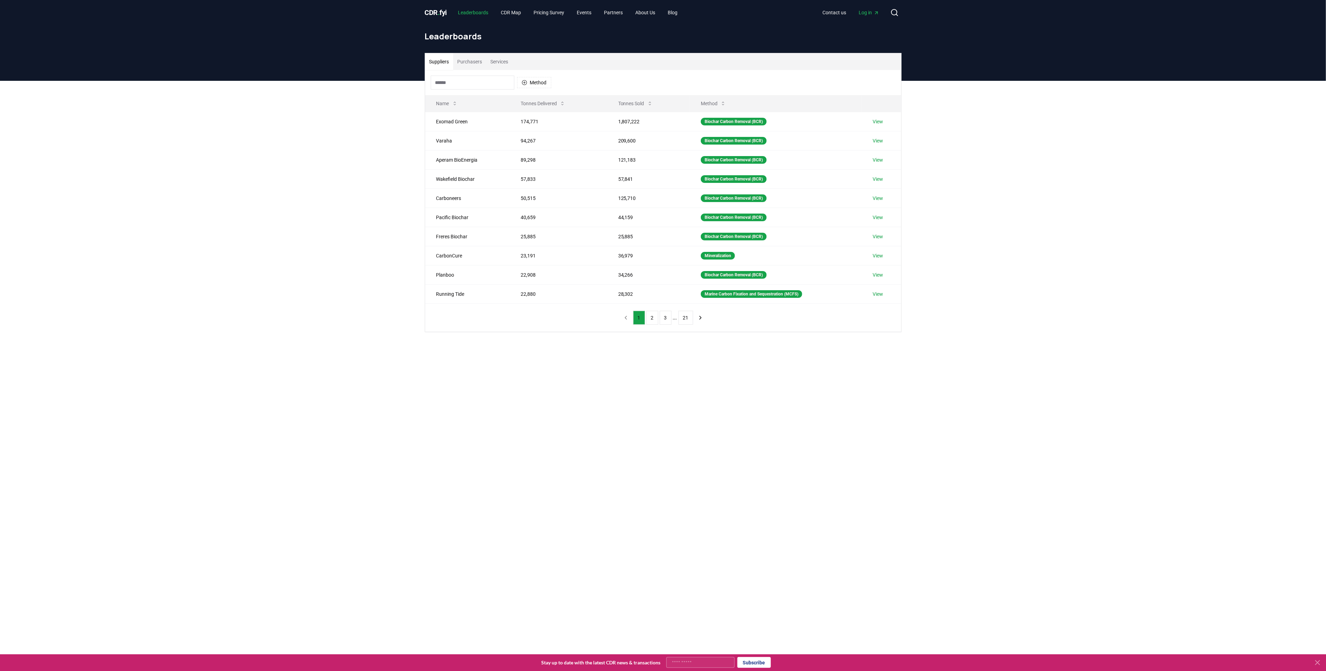  I want to click on button: Tonnes Delivered, so click(543, 103).